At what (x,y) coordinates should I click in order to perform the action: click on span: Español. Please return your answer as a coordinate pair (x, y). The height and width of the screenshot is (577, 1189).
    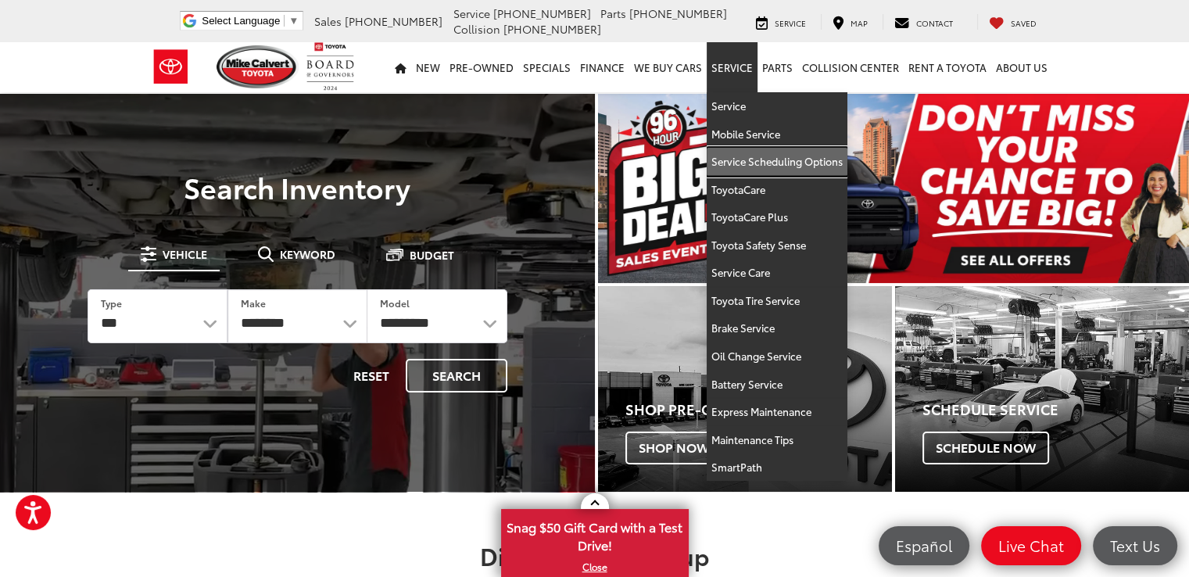
    Looking at the image, I should click on (924, 545).